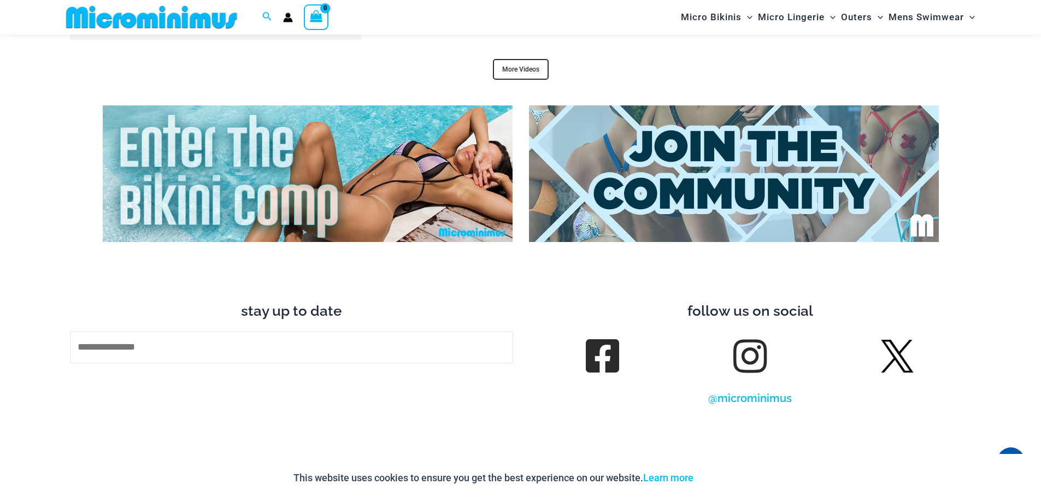 The width and height of the screenshot is (1041, 502). Describe the element at coordinates (288, 17) in the screenshot. I see `a: Account icon link` at that location.